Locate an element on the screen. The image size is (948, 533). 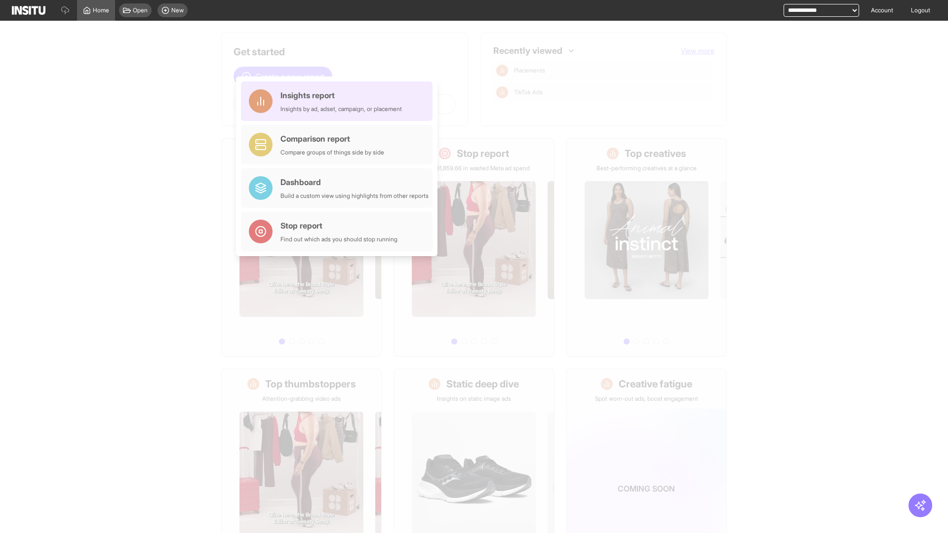
div: Insights by ad, adset, campaign, or placement is located at coordinates (341, 109).